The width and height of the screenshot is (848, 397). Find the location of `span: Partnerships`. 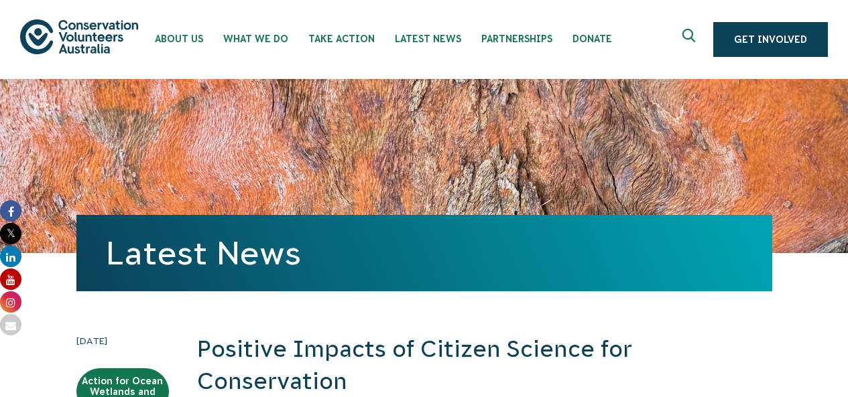

span: Partnerships is located at coordinates (517, 39).